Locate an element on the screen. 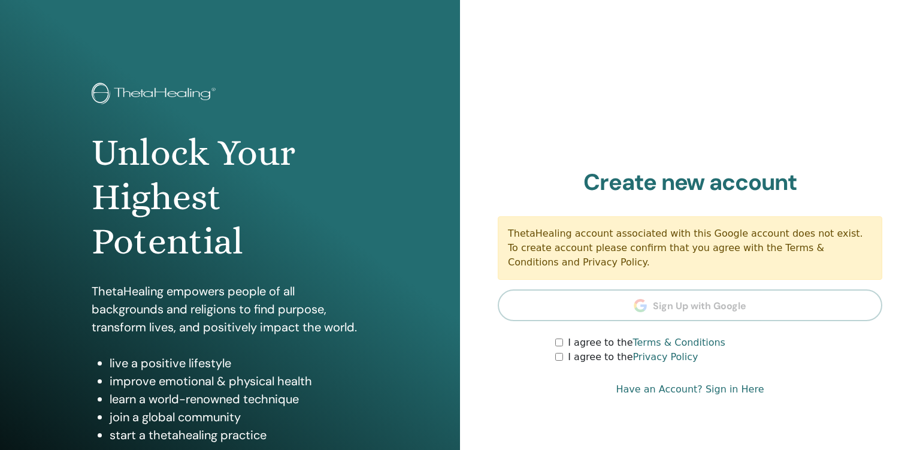  li: improve emotional & physical health is located at coordinates (239, 381).